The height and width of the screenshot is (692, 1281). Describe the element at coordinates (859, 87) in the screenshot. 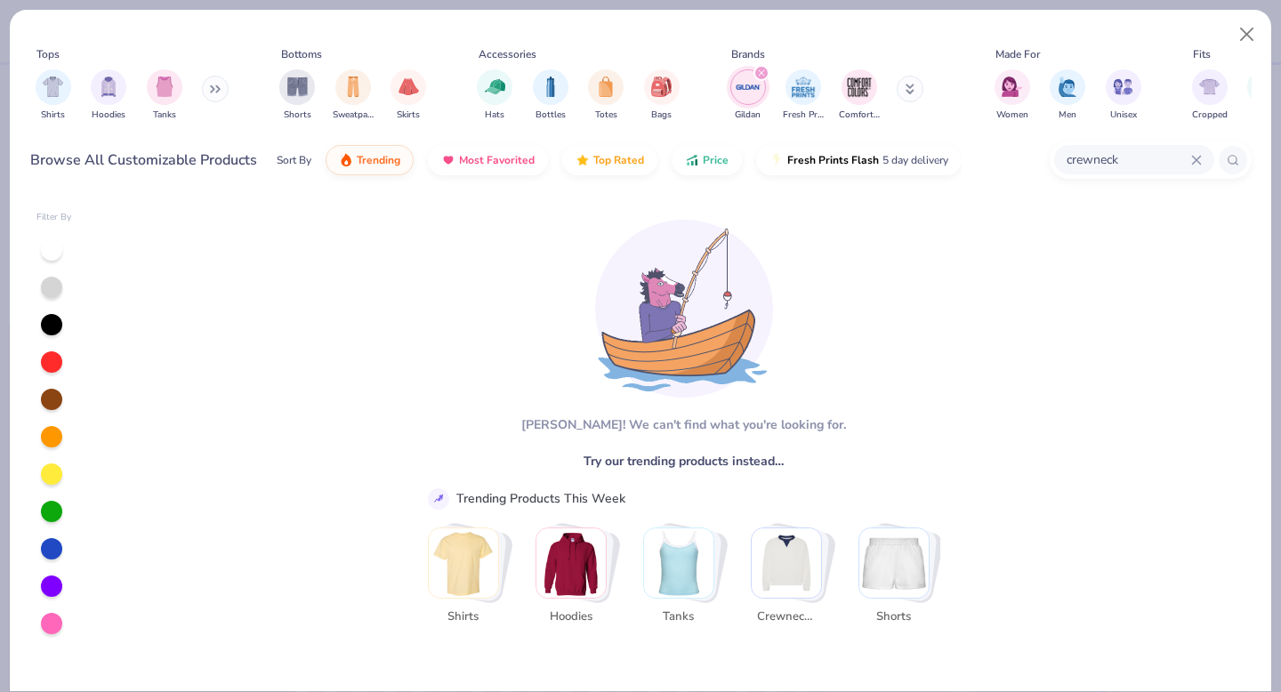

I see `img: Comfort Colors Image` at that location.